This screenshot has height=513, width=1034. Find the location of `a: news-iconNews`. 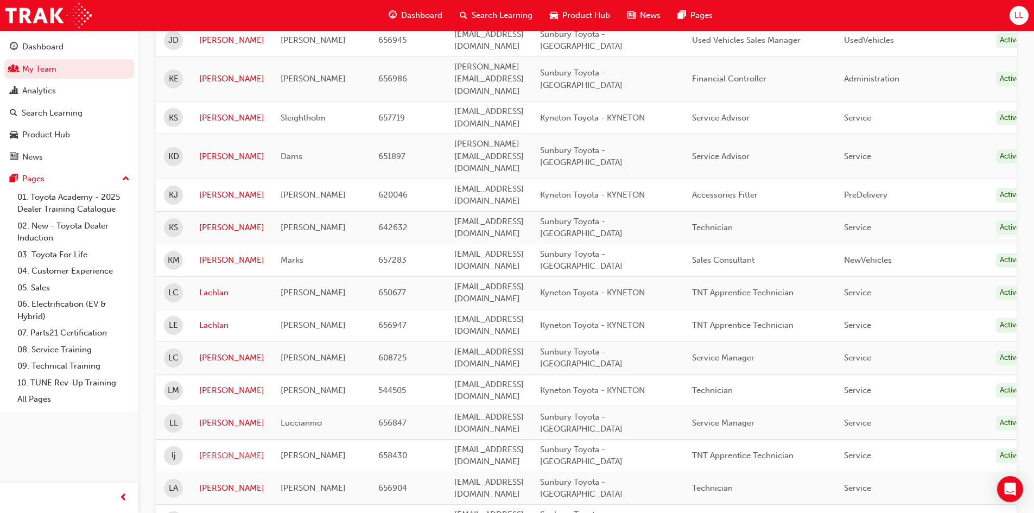

a: news-iconNews is located at coordinates (644, 15).